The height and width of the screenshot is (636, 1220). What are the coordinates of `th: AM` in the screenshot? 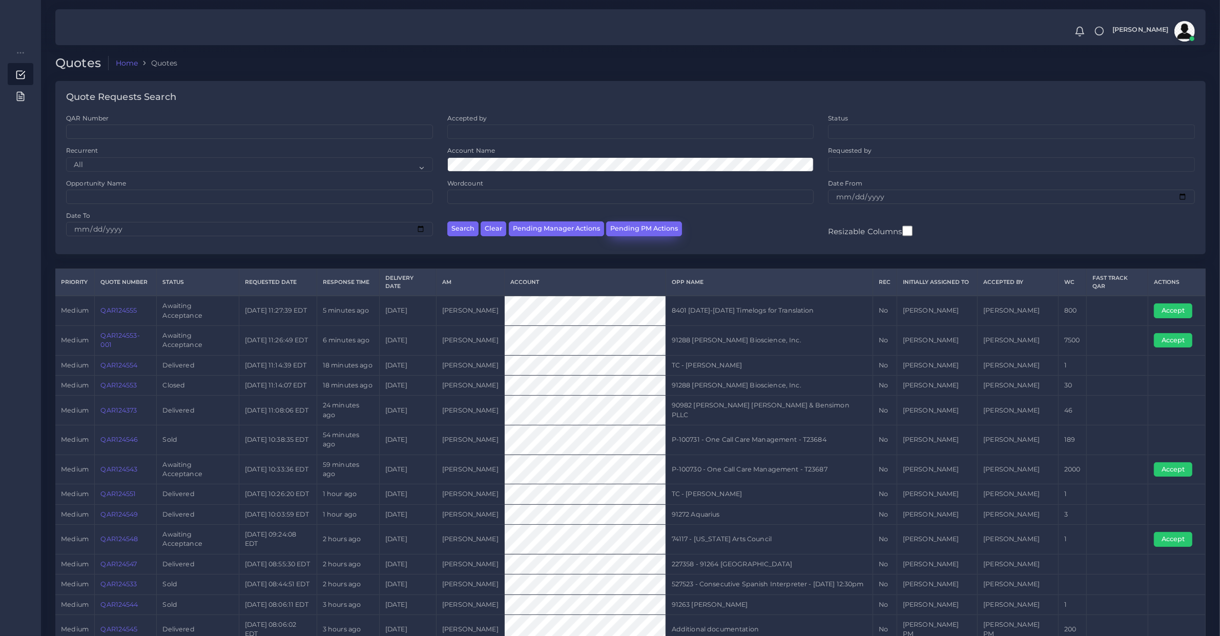 It's located at (470, 282).